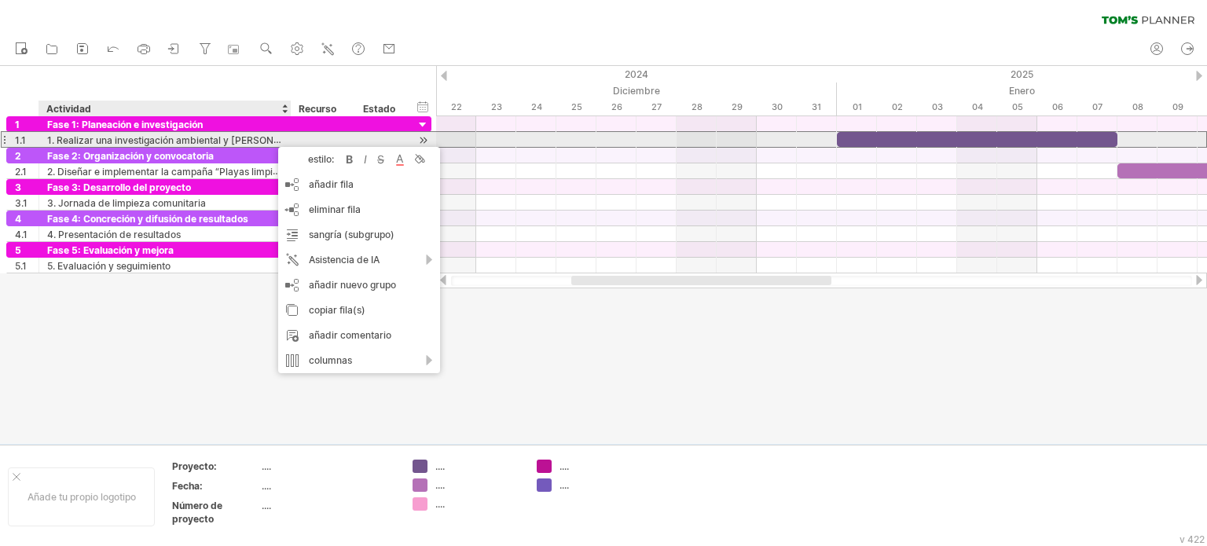 The width and height of the screenshot is (1207, 546). I want to click on div: Domingo, 5 de enero de 2025, so click(1017, 107).